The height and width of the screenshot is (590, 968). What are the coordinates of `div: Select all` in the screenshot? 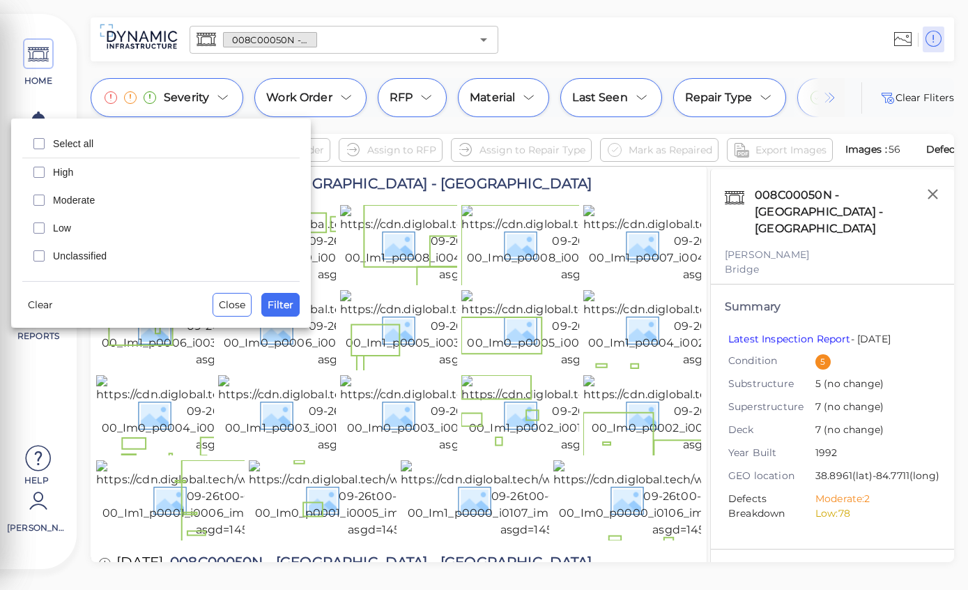 It's located at (161, 144).